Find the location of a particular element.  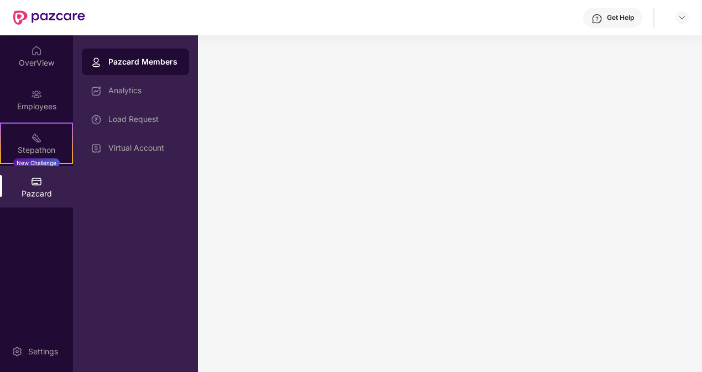

div: New Challenge is located at coordinates (36, 163).